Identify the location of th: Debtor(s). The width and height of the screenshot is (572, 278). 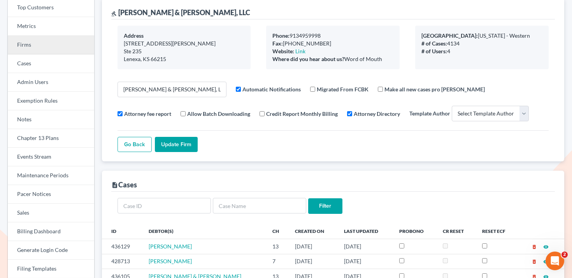
(204, 231).